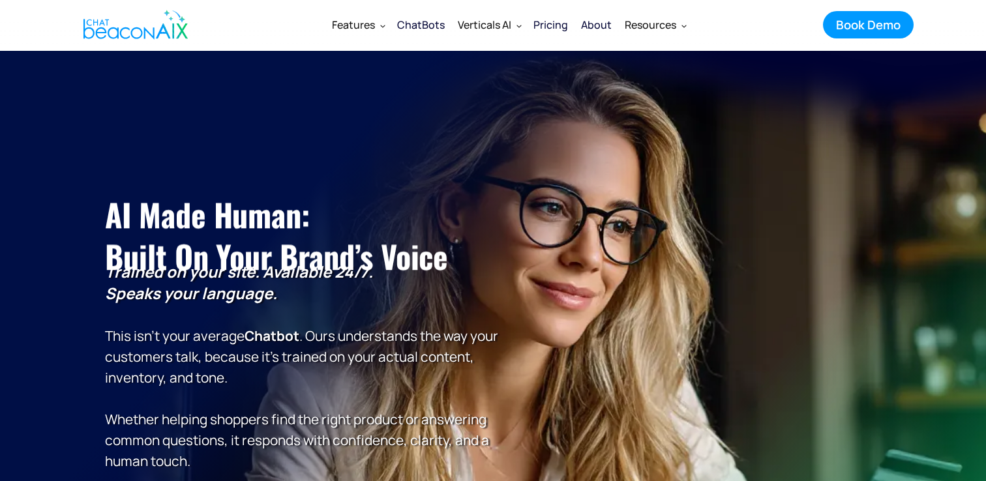  I want to click on a: Pricing, so click(551, 25).